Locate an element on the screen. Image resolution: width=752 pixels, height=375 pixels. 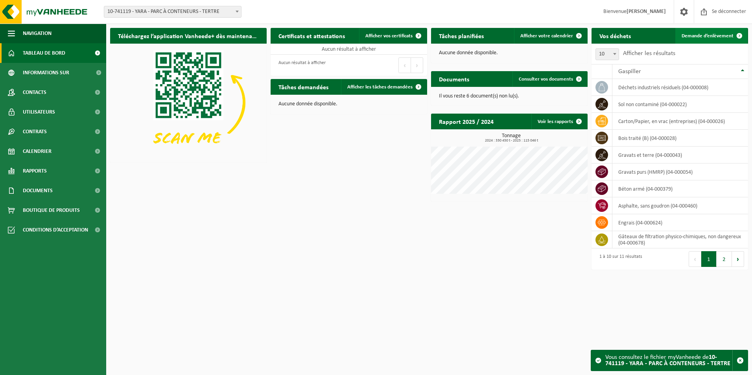
a: Voir les rapports is located at coordinates (559, 121).